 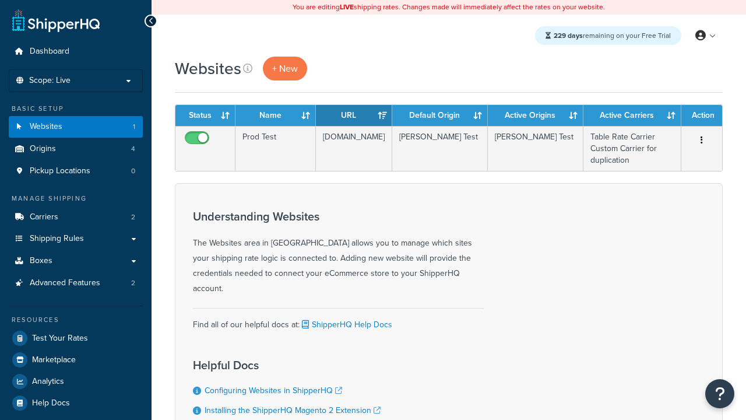 I want to click on h3: Understanding Websites, so click(x=339, y=216).